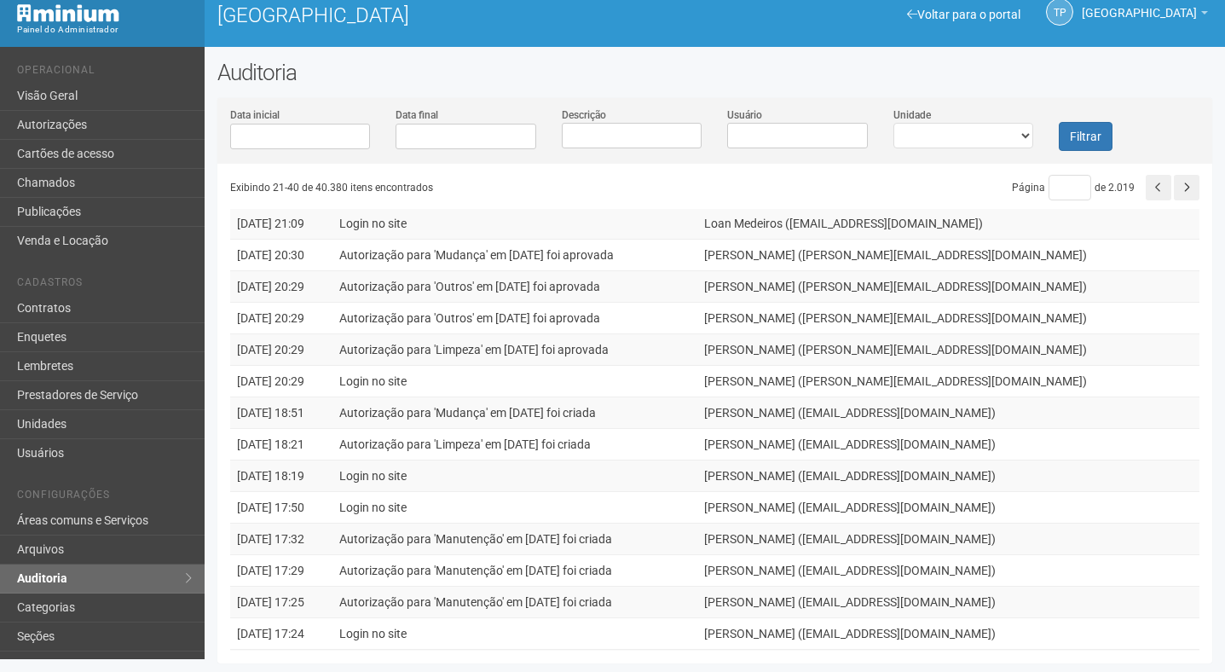 Image resolution: width=1225 pixels, height=672 pixels. I want to click on label: Data final, so click(417, 115).